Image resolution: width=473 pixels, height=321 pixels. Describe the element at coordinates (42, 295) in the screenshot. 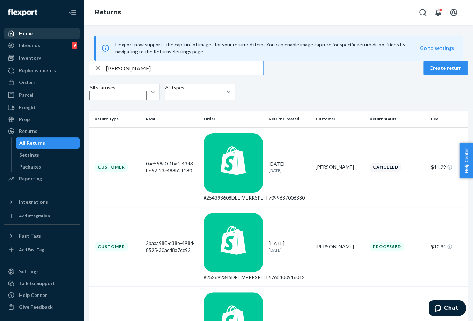

I see `a: Help Center` at that location.